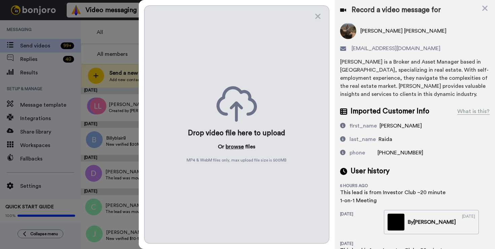 Image resolution: width=495 pixels, height=249 pixels. I want to click on div: phone, so click(357, 153).